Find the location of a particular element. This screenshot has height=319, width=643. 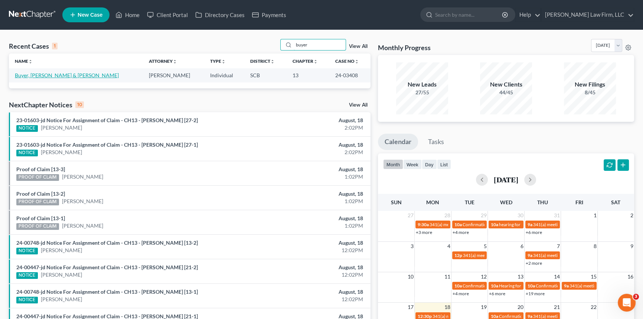

span: 3 is located at coordinates (636, 297).